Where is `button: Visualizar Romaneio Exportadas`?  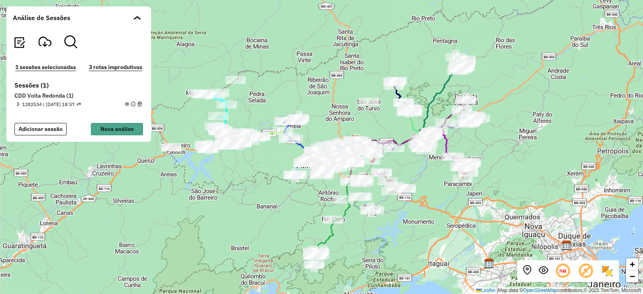 button: Visualizar Romaneio Exportadas is located at coordinates (45, 43).